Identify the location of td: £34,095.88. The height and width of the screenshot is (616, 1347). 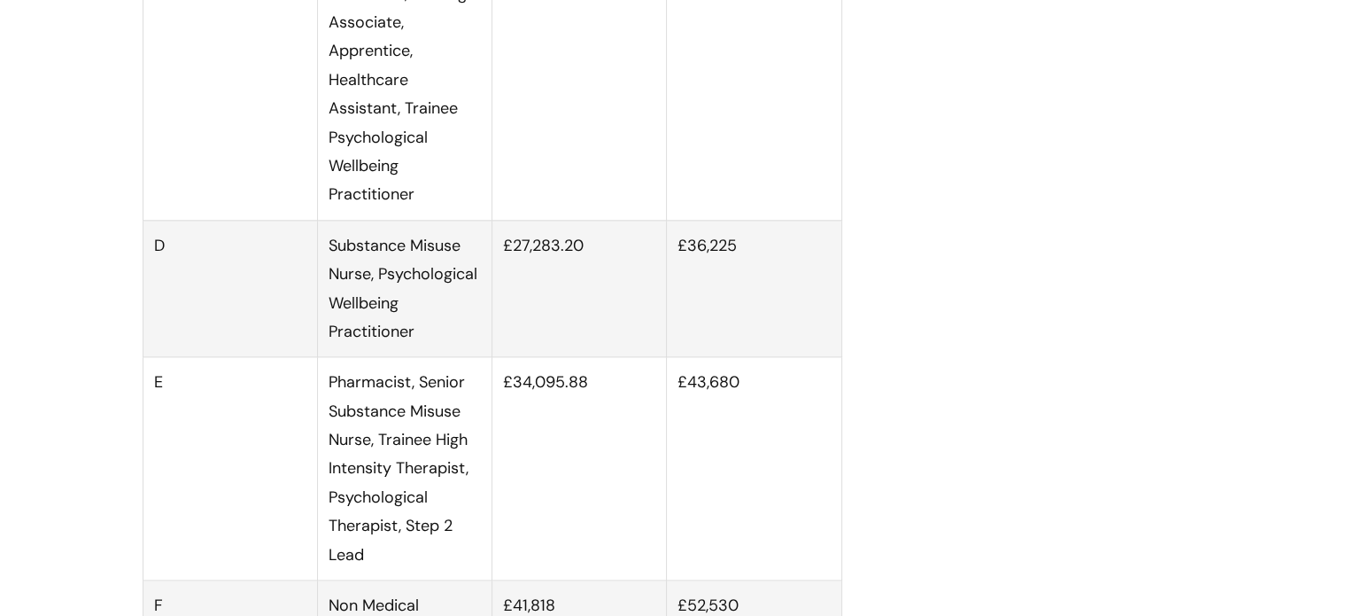
(579, 469).